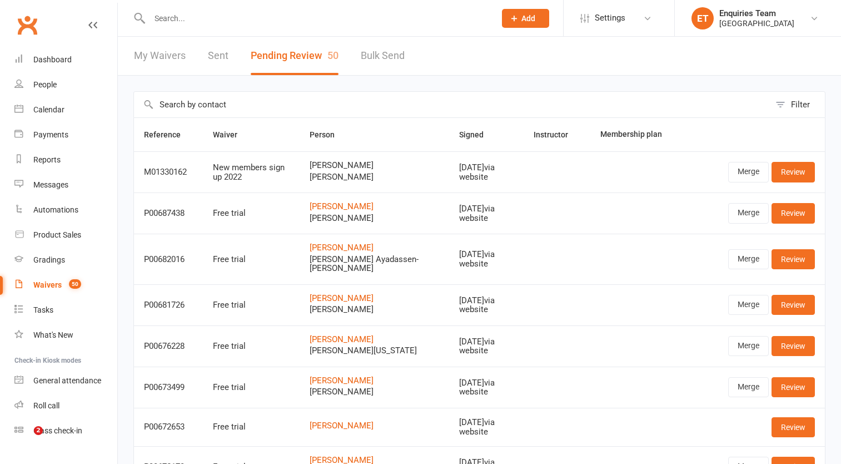 Image resolution: width=841 pixels, height=464 pixels. What do you see at coordinates (53, 335) in the screenshot?
I see `div: What's New` at bounding box center [53, 335].